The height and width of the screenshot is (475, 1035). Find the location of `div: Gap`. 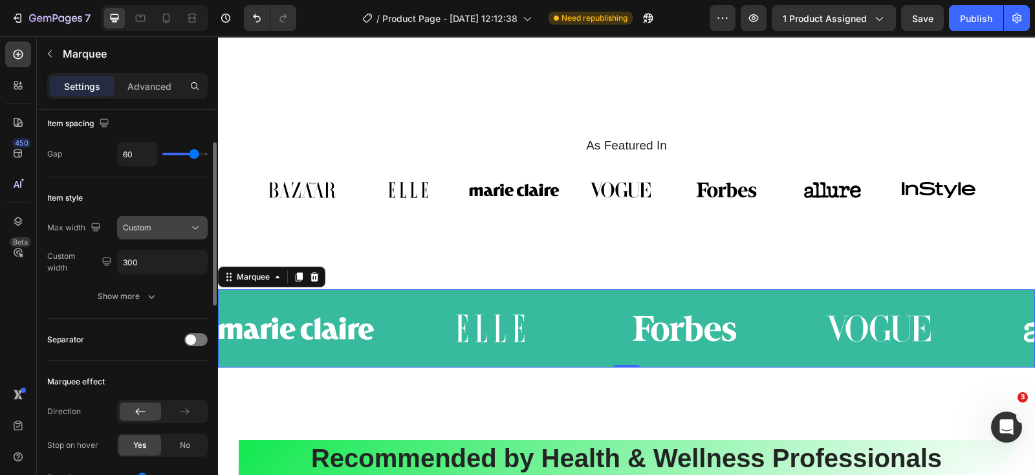

div: Gap is located at coordinates (54, 154).